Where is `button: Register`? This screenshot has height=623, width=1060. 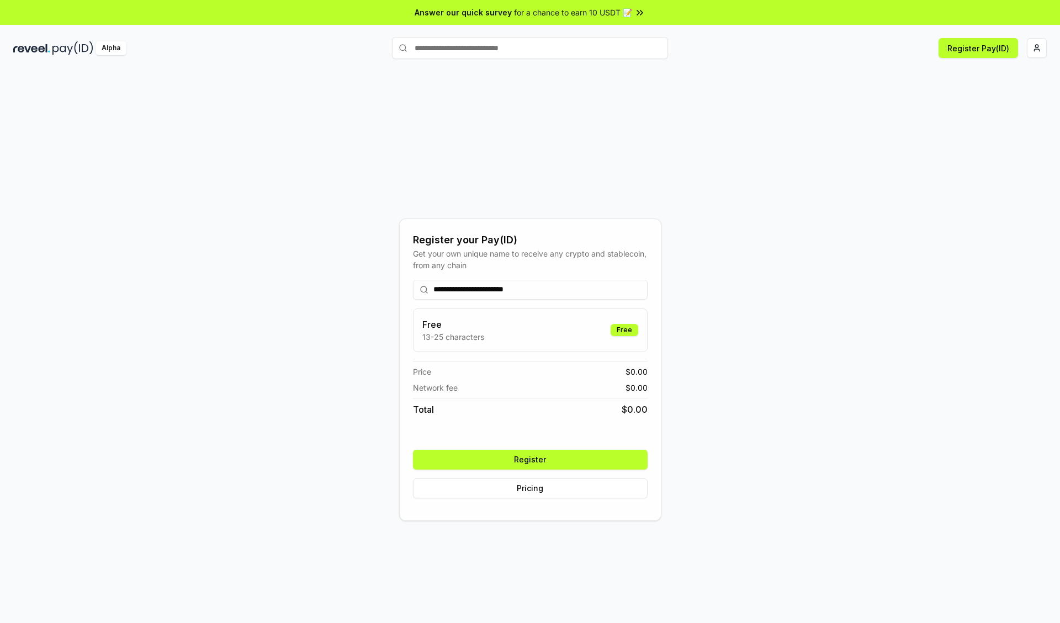
button: Register is located at coordinates (530, 460).